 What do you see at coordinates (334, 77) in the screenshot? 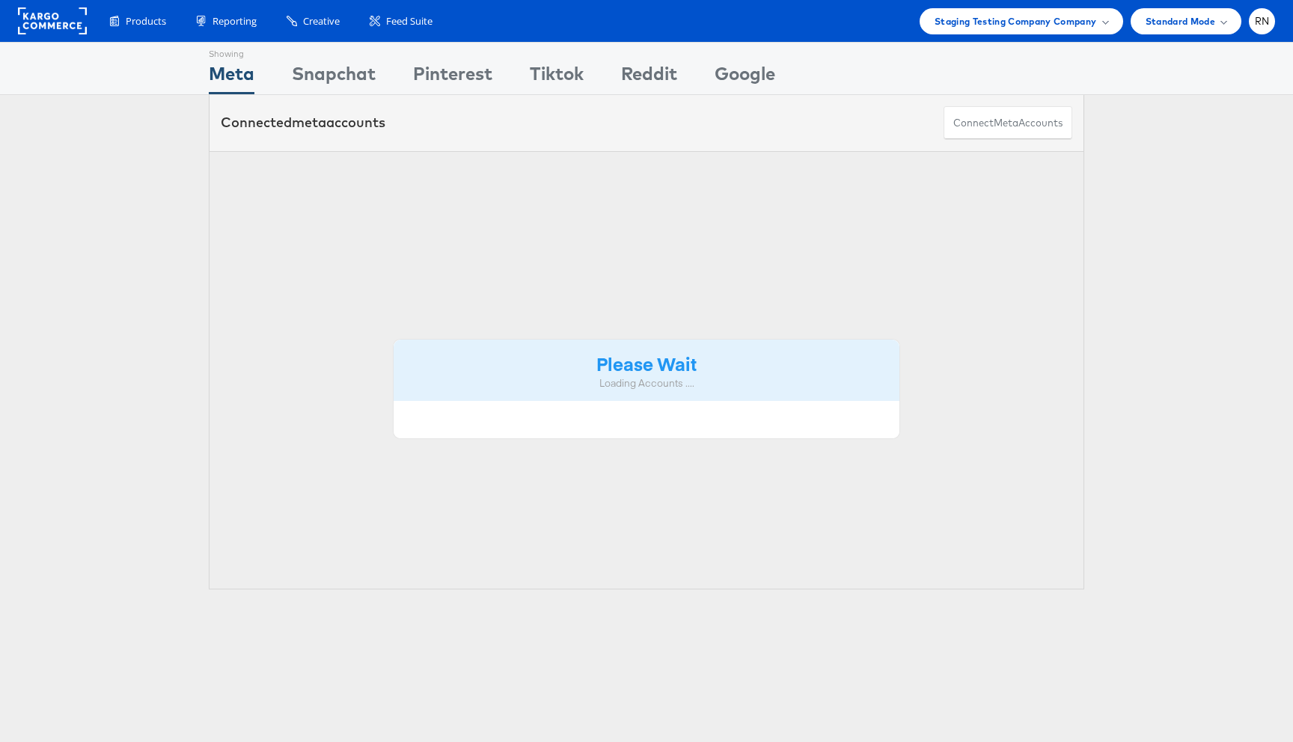
I see `div: Snapchat` at bounding box center [334, 77].